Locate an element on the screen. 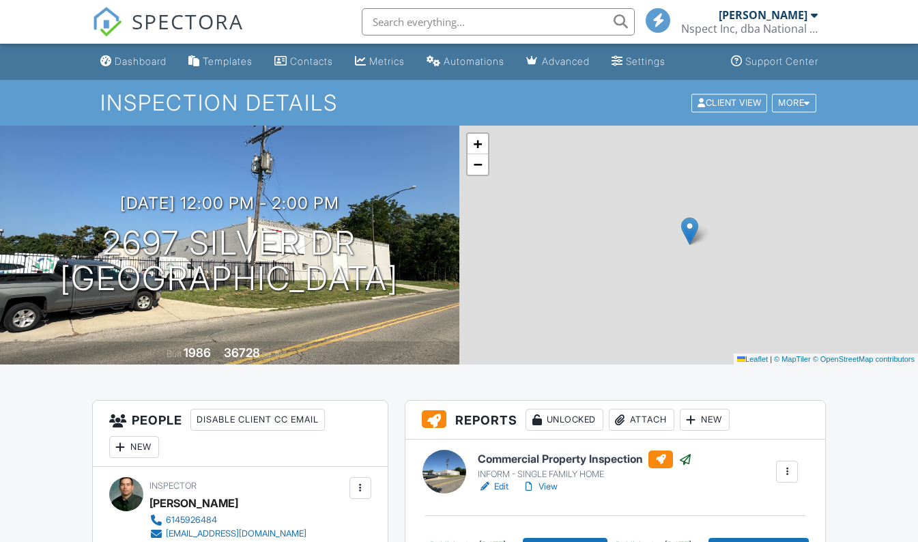 The image size is (918, 542). a: Zoom in is located at coordinates (478, 144).